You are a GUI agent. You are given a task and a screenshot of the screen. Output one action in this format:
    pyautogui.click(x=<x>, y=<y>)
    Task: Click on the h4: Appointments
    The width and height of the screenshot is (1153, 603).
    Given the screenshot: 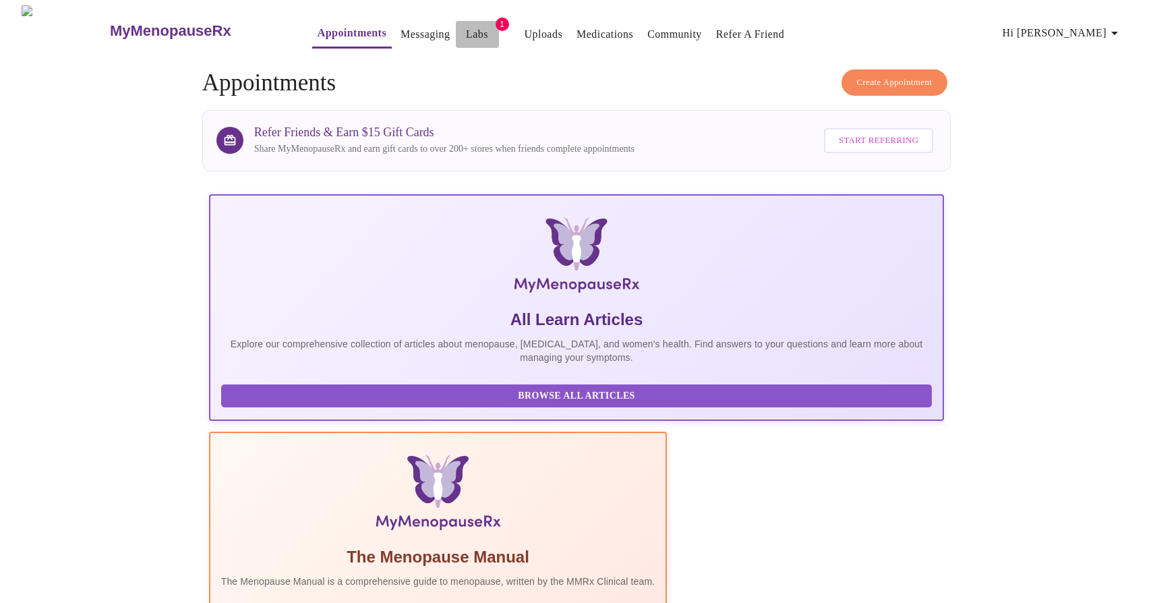 What is the action you would take?
    pyautogui.click(x=577, y=83)
    